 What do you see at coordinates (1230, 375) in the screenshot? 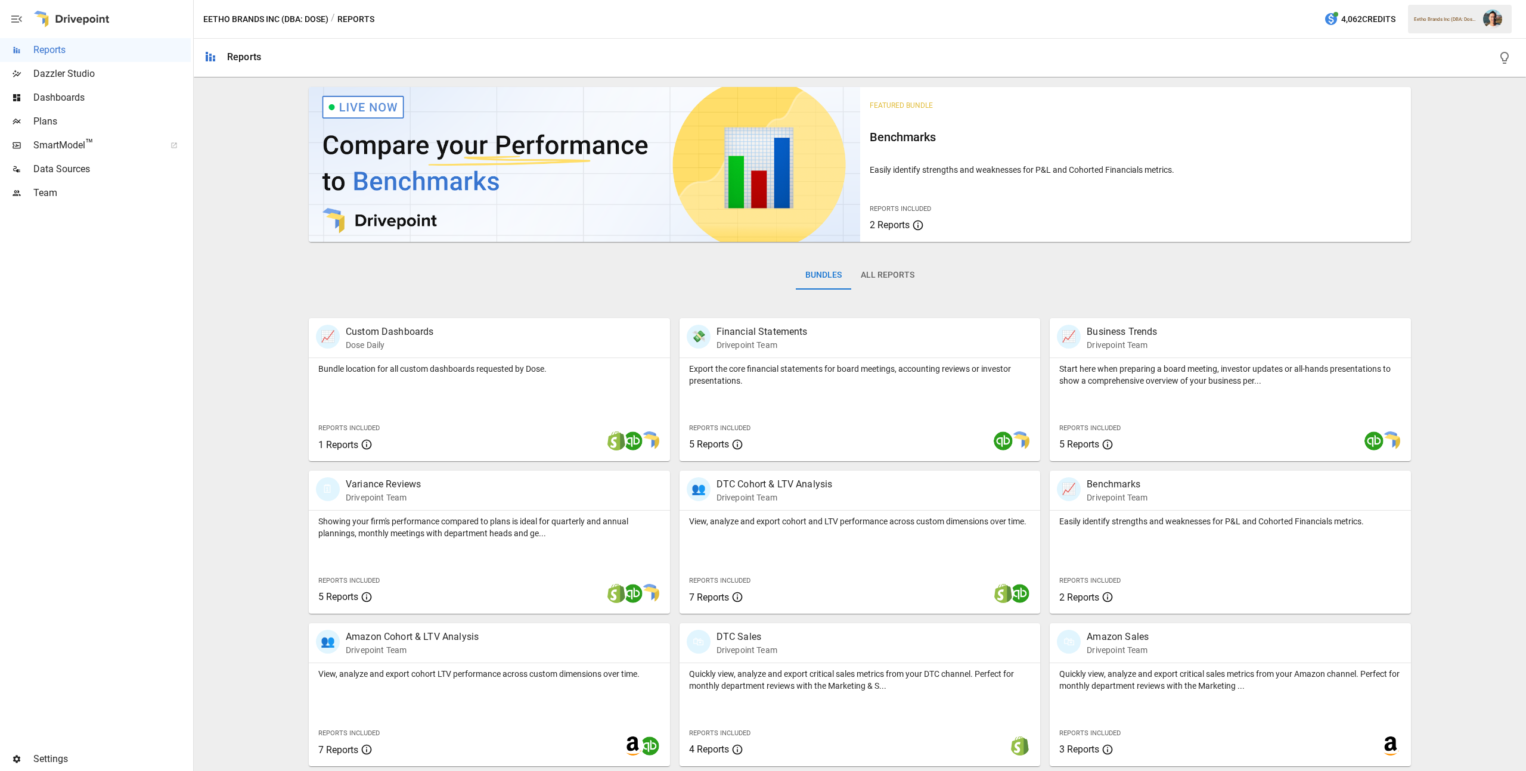
I see `p: Start here when preparing a board meeting, investor updates or all-hands presentations to show a ...` at bounding box center [1230, 375].